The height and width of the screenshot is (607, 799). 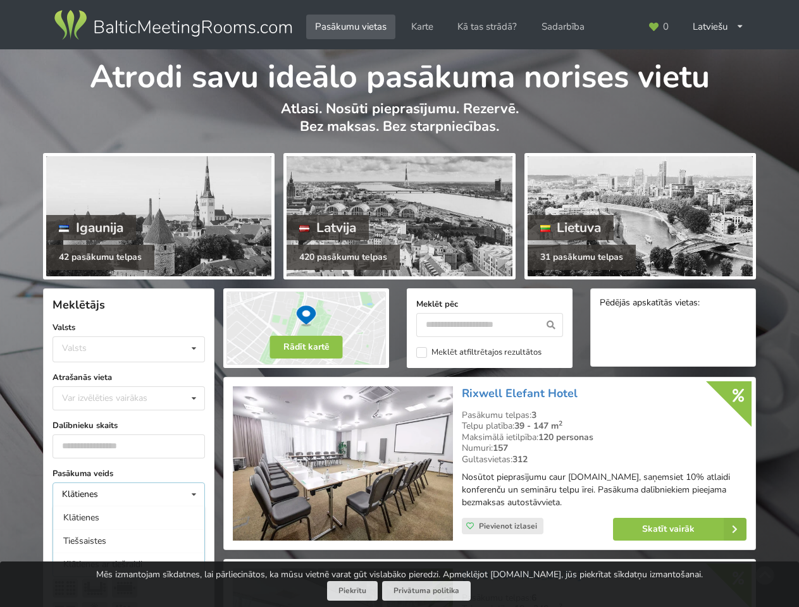 I want to click on strong: 39 - 147 m, so click(x=538, y=426).